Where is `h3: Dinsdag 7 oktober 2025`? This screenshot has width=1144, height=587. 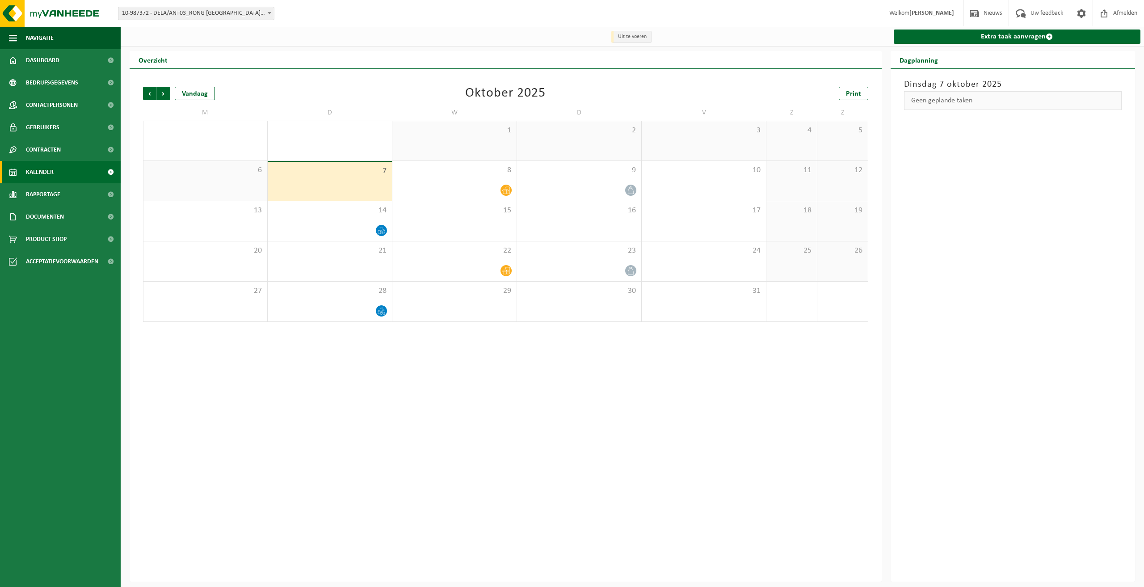 h3: Dinsdag 7 oktober 2025 is located at coordinates (1013, 84).